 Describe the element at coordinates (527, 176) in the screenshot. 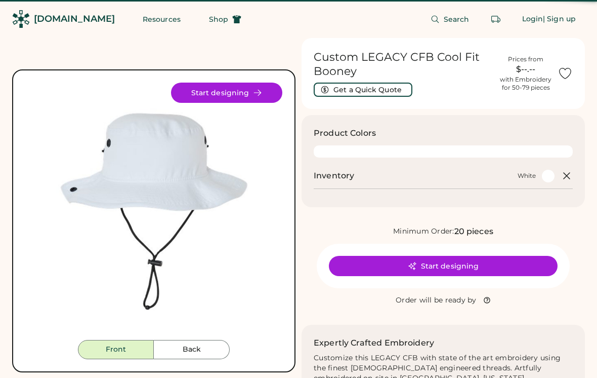

I see `div: White` at that location.